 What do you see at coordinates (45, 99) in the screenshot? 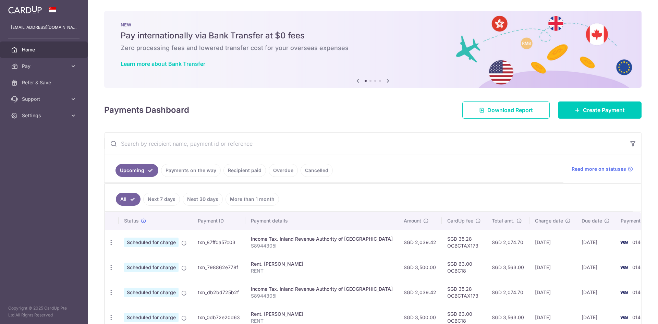
I see `span: Support` at bounding box center [45, 99].